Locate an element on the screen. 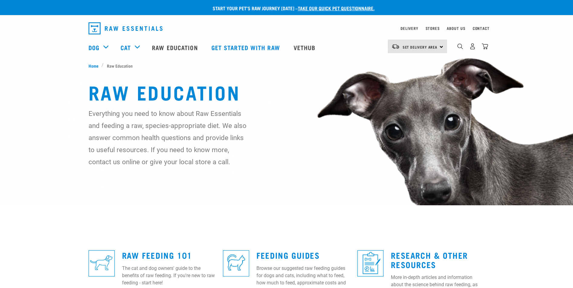 This screenshot has height=288, width=573. a: take our quick pet questionnaire. is located at coordinates (336, 8).